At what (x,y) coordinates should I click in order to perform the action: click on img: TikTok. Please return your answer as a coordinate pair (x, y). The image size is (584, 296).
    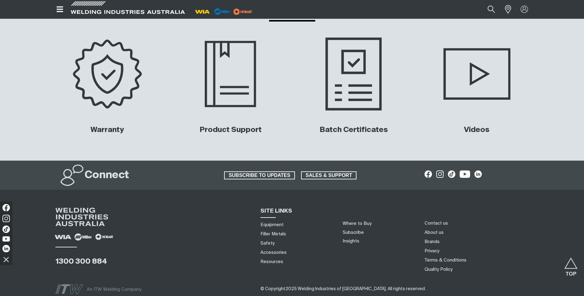
    Looking at the image, I should click on (6, 230).